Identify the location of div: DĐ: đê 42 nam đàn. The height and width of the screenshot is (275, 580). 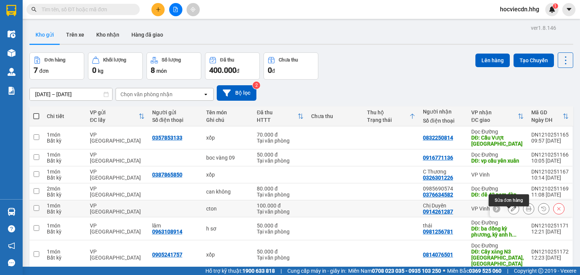
(497, 195).